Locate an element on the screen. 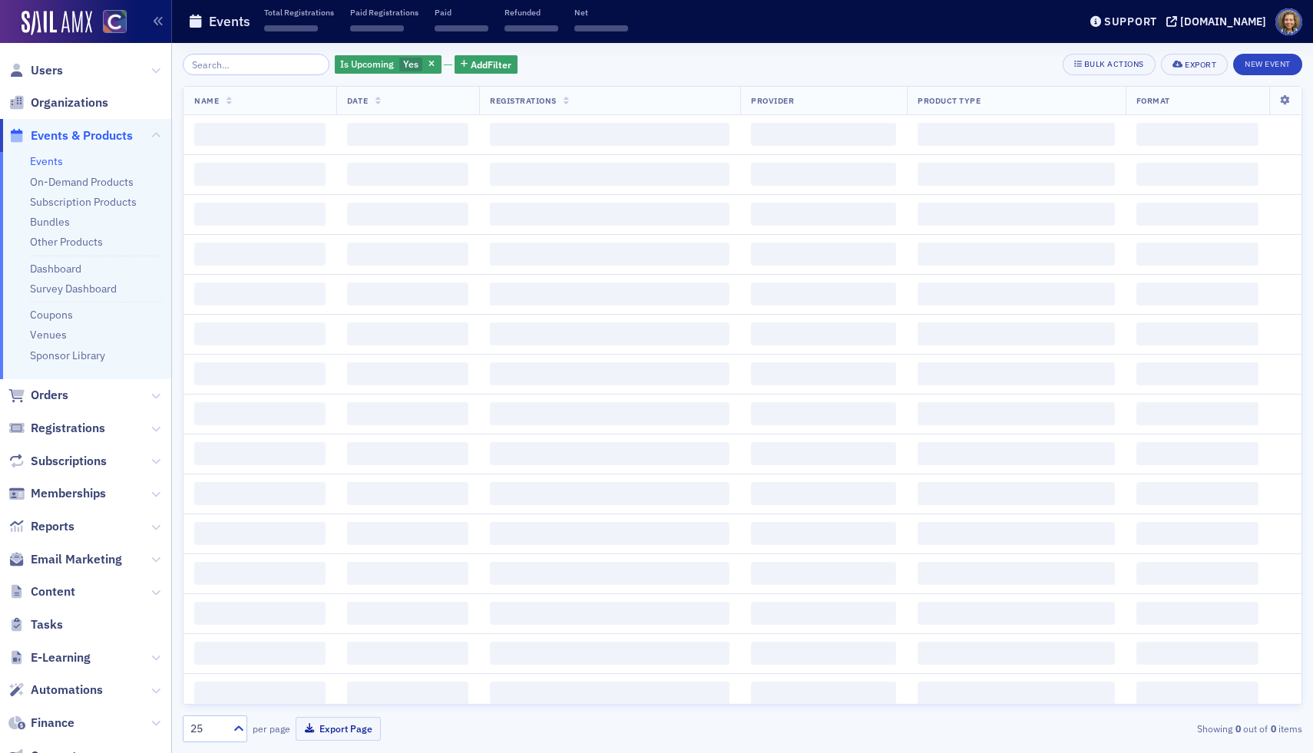 The image size is (1313, 753). span: Provider is located at coordinates (773, 101).